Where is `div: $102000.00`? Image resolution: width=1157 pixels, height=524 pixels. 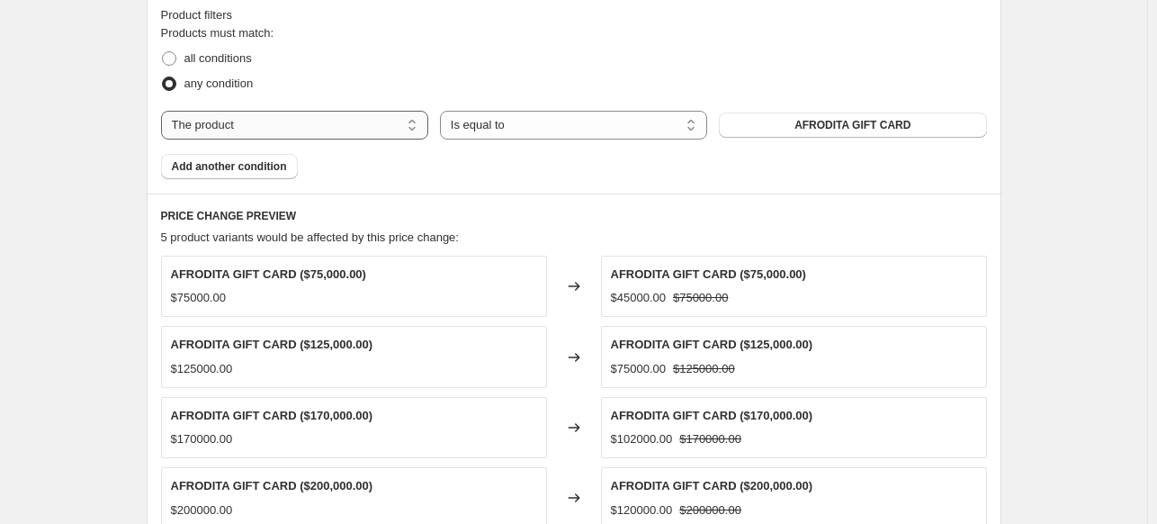 div: $102000.00 is located at coordinates (641, 439).